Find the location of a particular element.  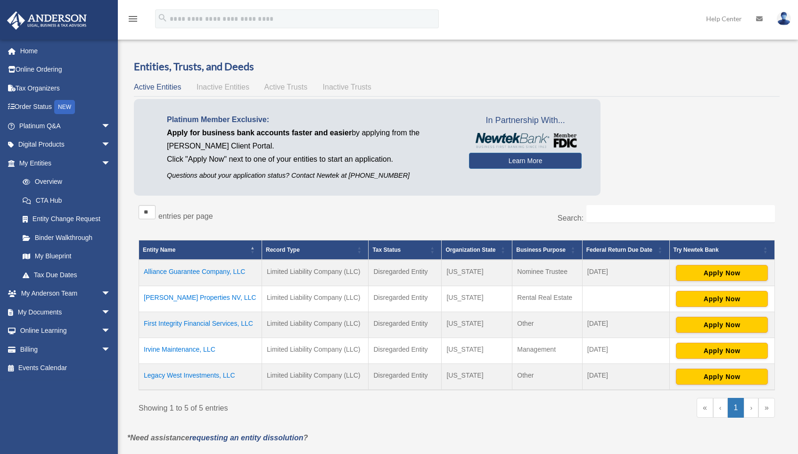

span: Active Entities is located at coordinates (157, 87).